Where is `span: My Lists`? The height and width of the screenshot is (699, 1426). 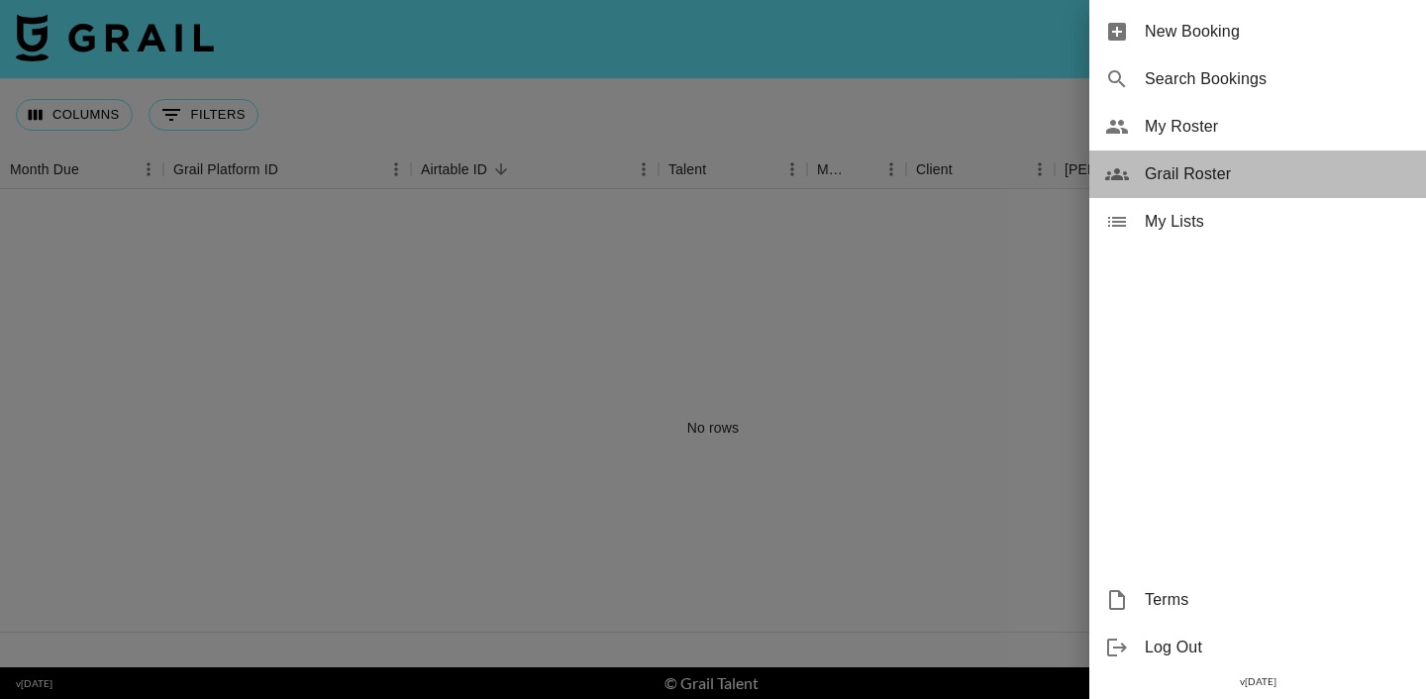
span: My Lists is located at coordinates (1278, 222).